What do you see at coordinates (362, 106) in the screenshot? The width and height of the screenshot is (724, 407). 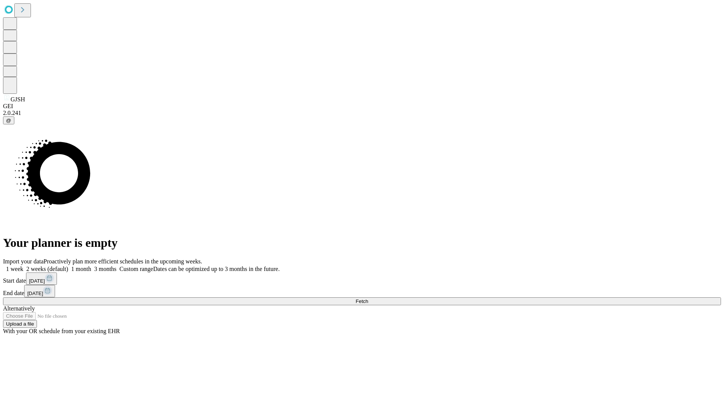 I see `div: GEI` at bounding box center [362, 106].